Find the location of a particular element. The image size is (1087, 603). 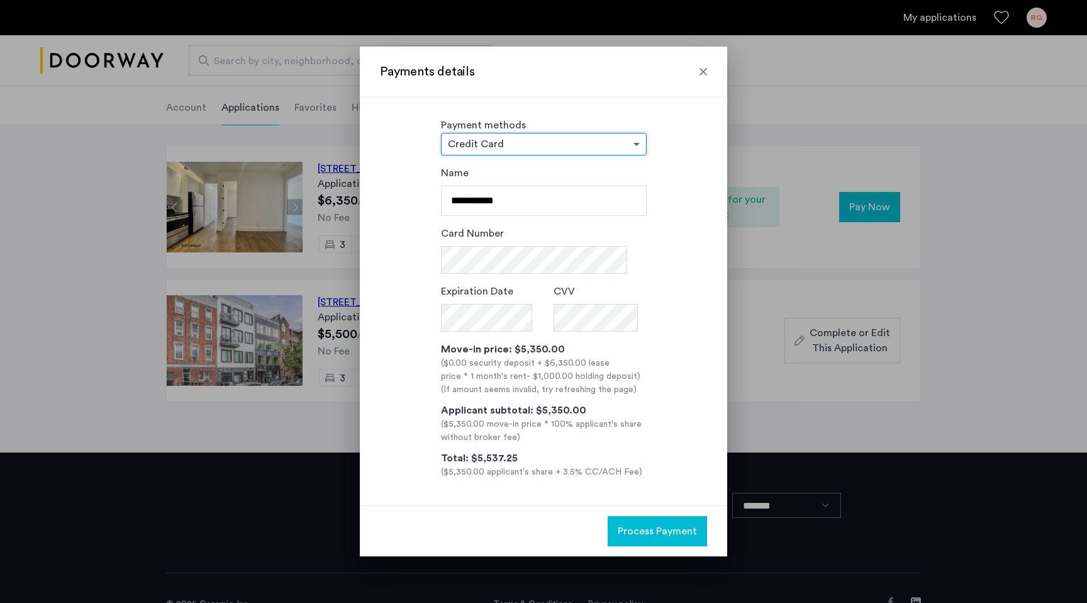

div: Applicant subtotal: $5,350.00 is located at coordinates (544, 410).